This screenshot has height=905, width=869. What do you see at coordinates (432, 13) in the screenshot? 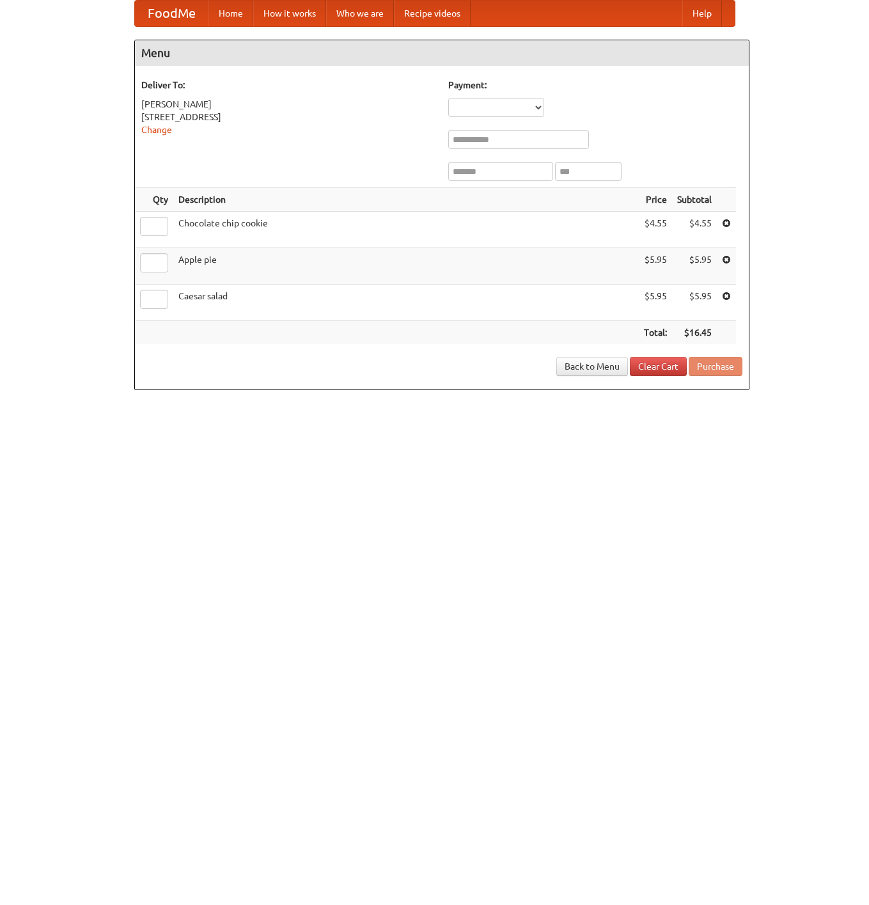
I see `a: Recipe videos` at bounding box center [432, 13].